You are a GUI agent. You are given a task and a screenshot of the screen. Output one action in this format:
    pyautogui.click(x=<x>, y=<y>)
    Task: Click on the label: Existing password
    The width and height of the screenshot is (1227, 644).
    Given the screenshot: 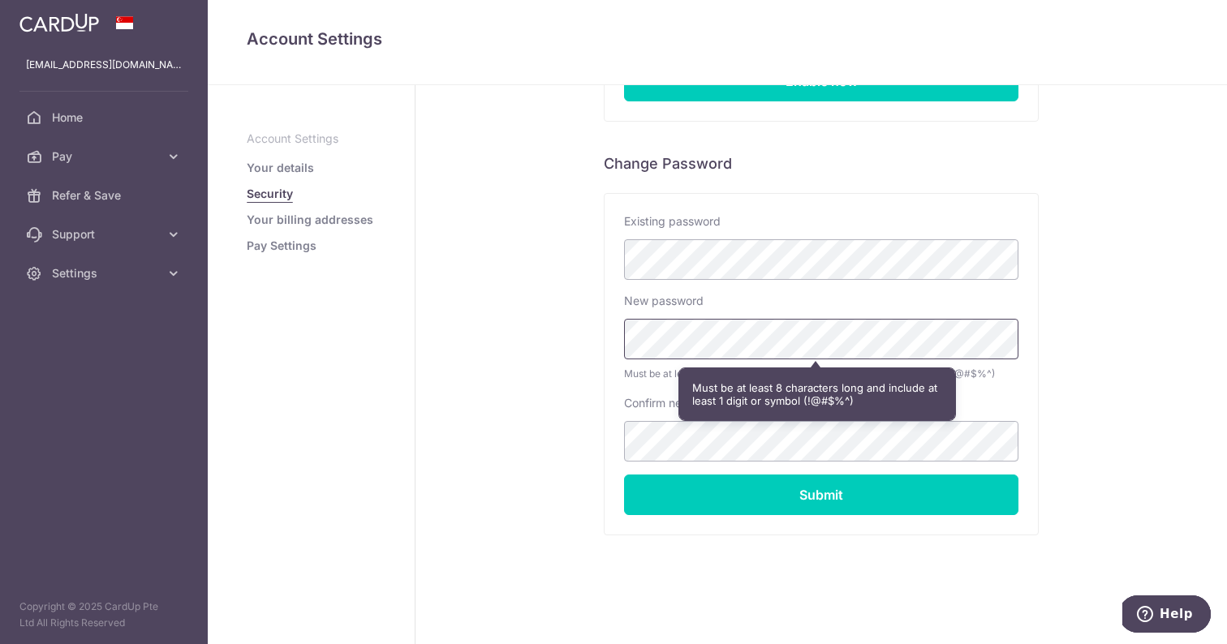 What is the action you would take?
    pyautogui.click(x=672, y=222)
    